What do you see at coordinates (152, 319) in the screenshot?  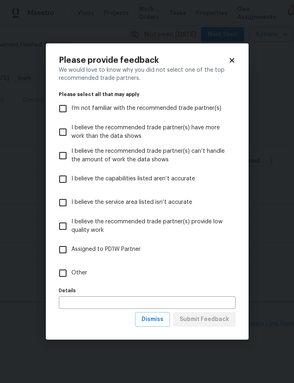 I see `span: Dismiss` at bounding box center [152, 319].